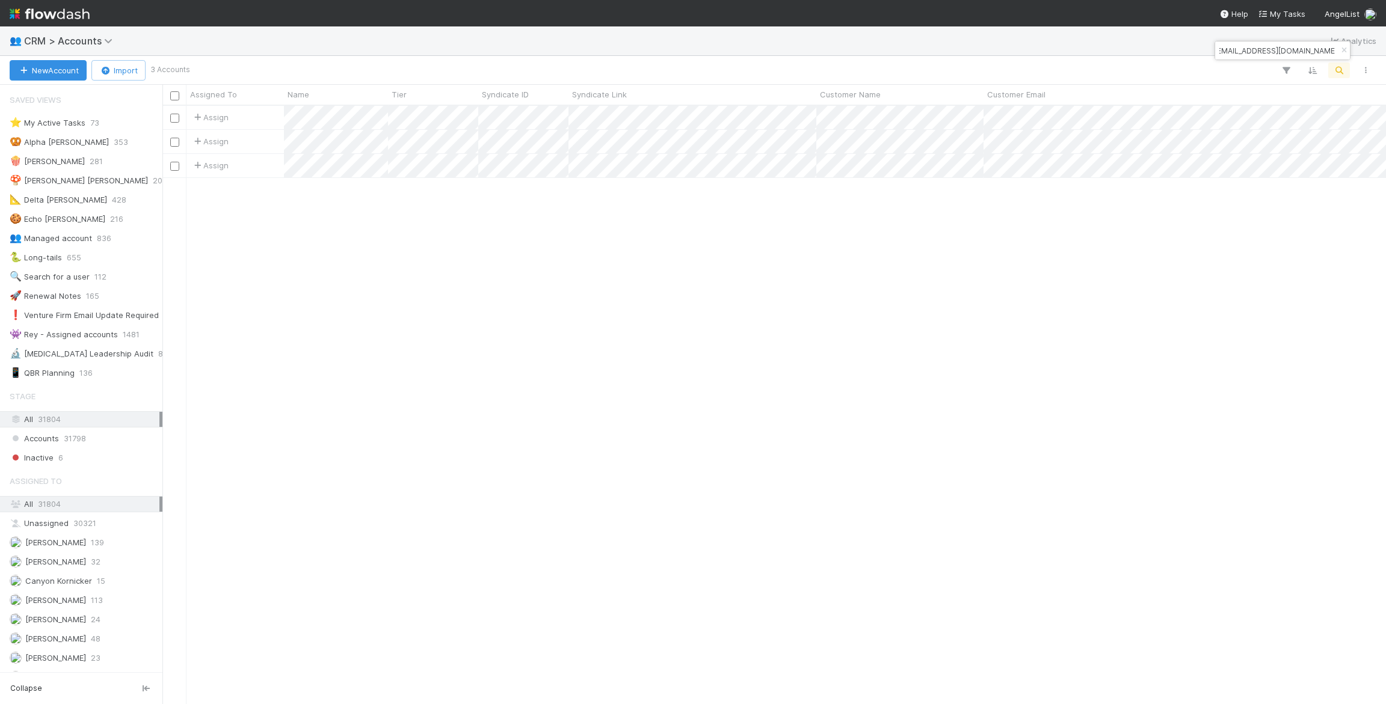  What do you see at coordinates (75, 439) in the screenshot?
I see `span: 31798` at bounding box center [75, 439].